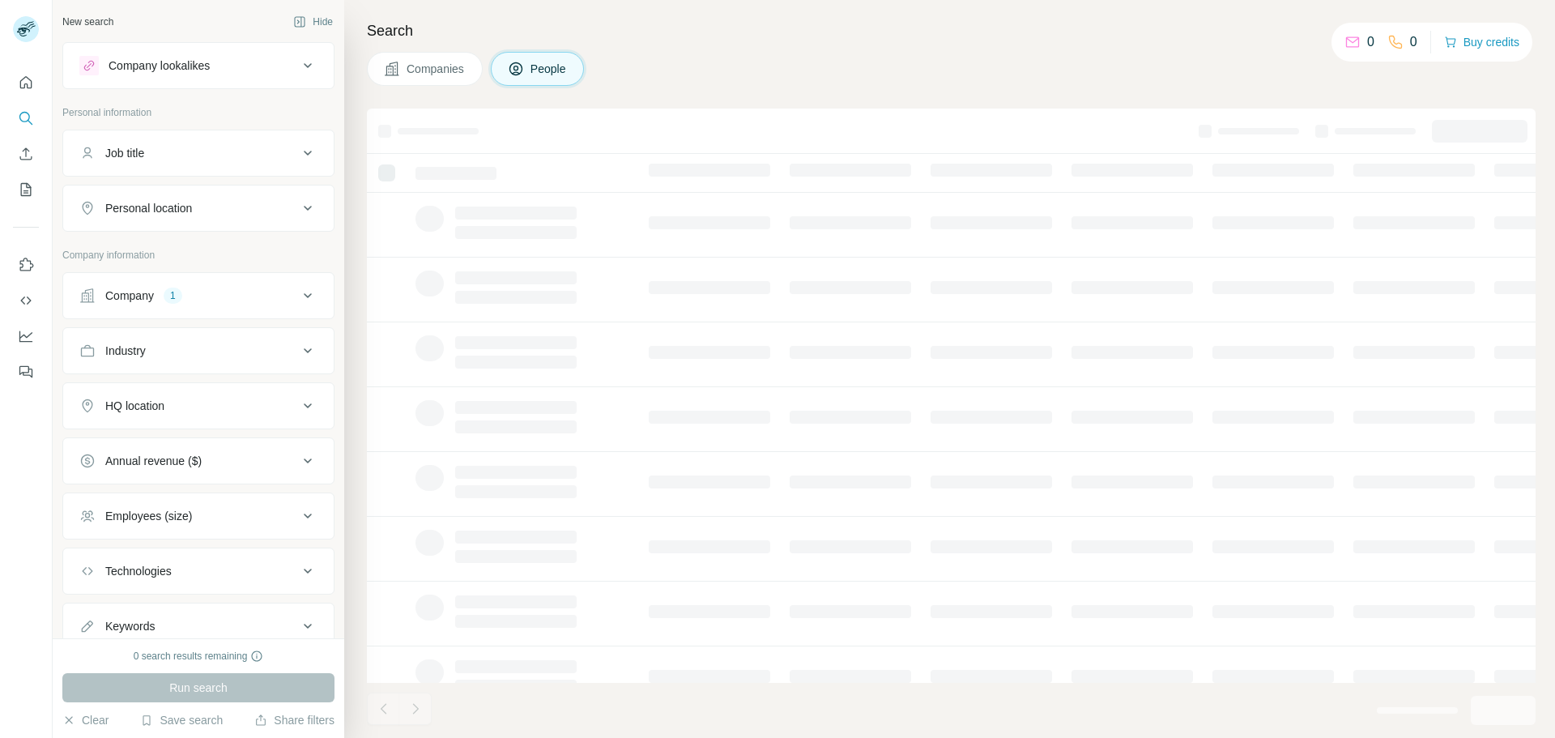  I want to click on div: Annual revenue ($), so click(153, 461).